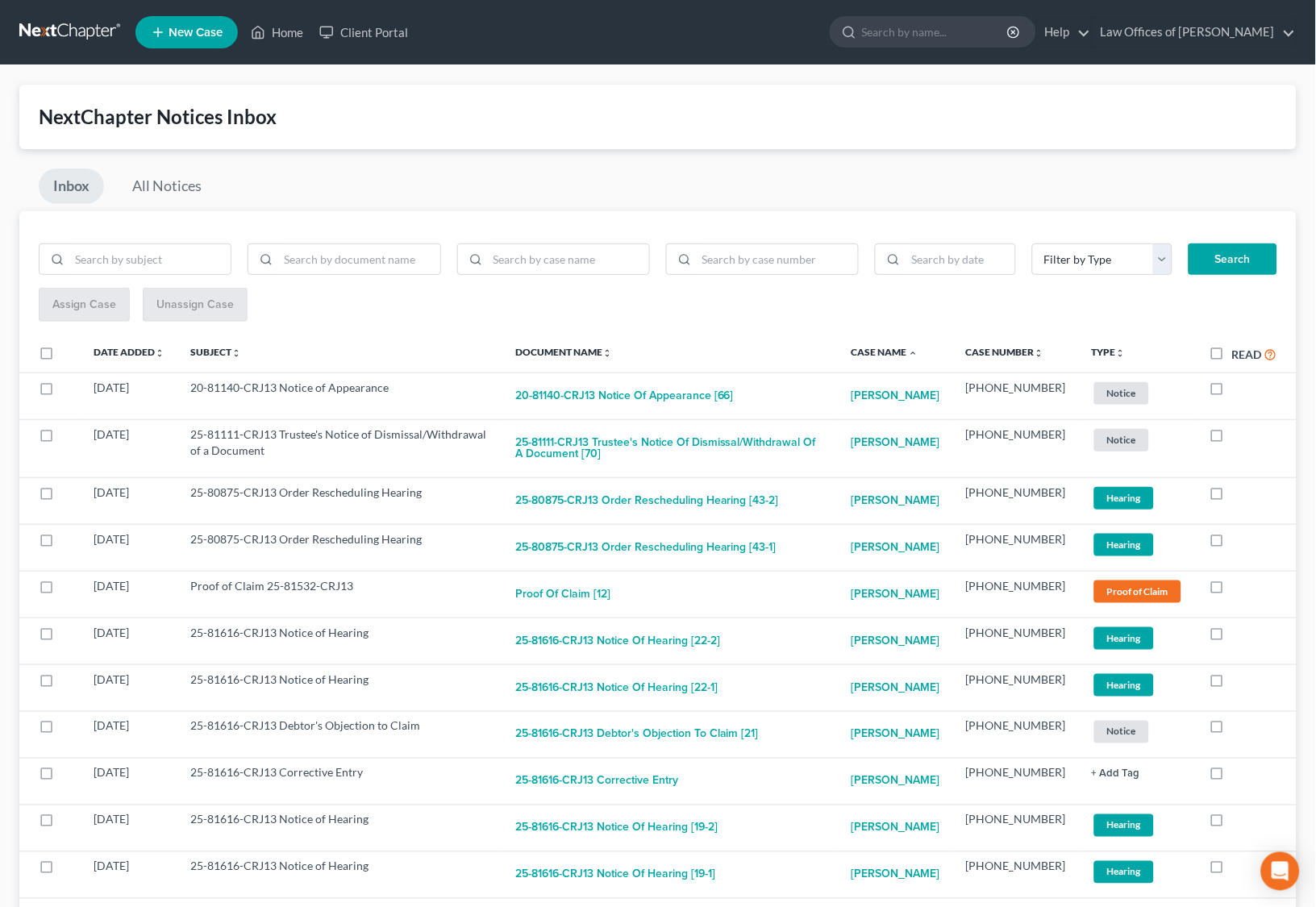  I want to click on div: NextChapter Notices Inbox, so click(658, 117).